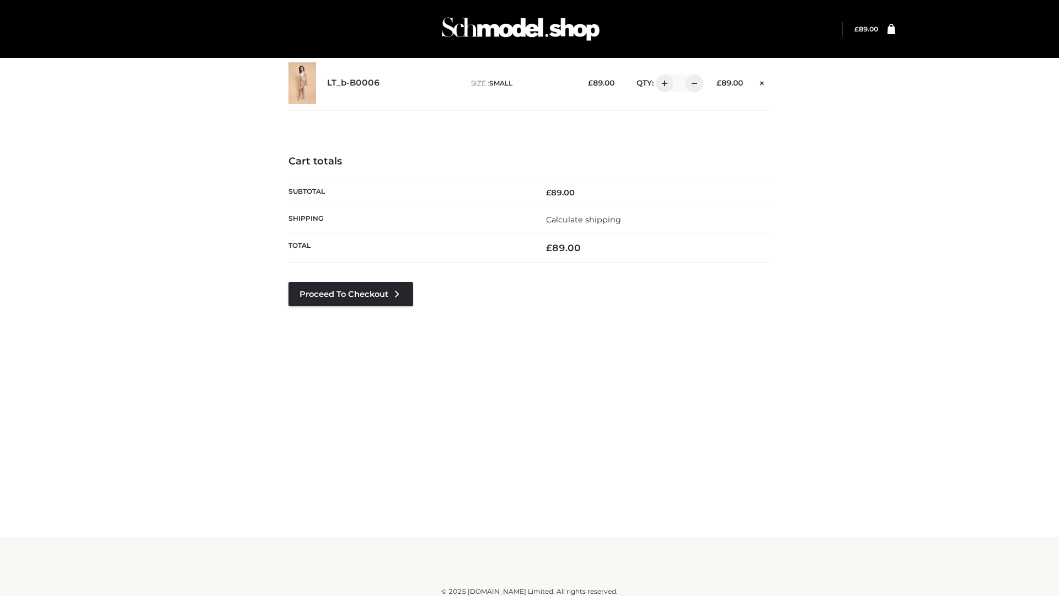 Image resolution: width=1059 pixels, height=596 pixels. What do you see at coordinates (409, 219) in the screenshot?
I see `th: Shipping` at bounding box center [409, 219].